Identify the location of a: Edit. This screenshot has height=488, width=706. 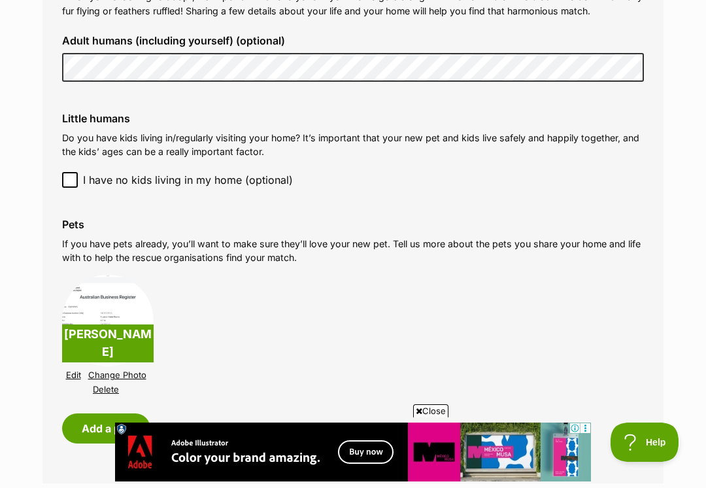
(73, 375).